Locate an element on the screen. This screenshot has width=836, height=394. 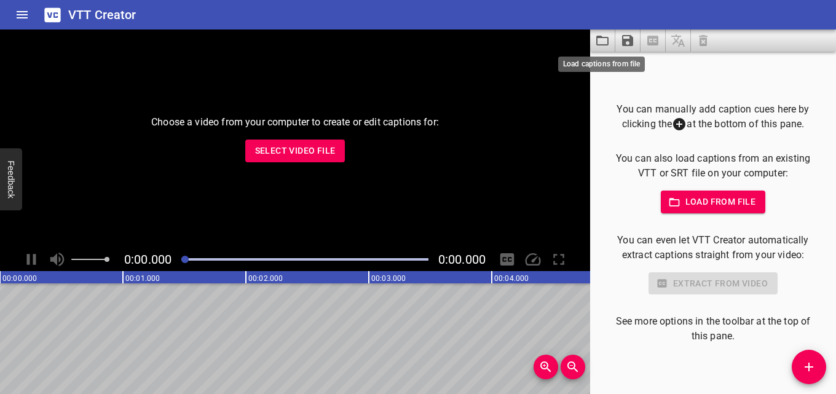
div: Select a video in the pane to the left to use this feature is located at coordinates (713, 284).